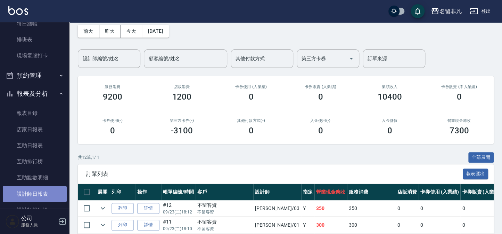 The height and width of the screenshot is (234, 502). Describe the element at coordinates (113, 87) in the screenshot. I see `h3: 服務消費` at that location.